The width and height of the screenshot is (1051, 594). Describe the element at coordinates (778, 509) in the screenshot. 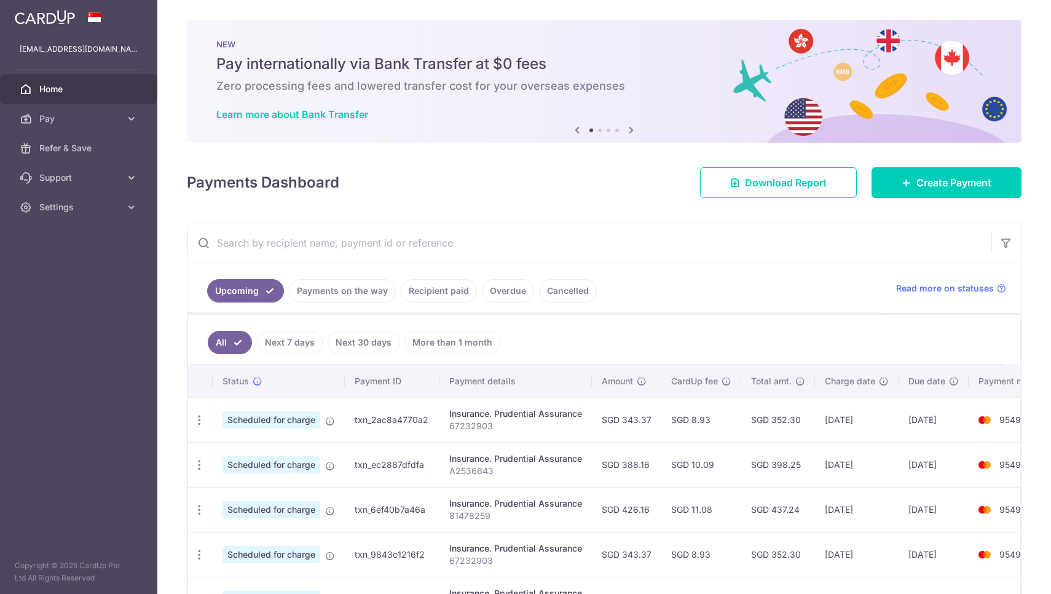

I see `td: SGD 437.24` at that location.